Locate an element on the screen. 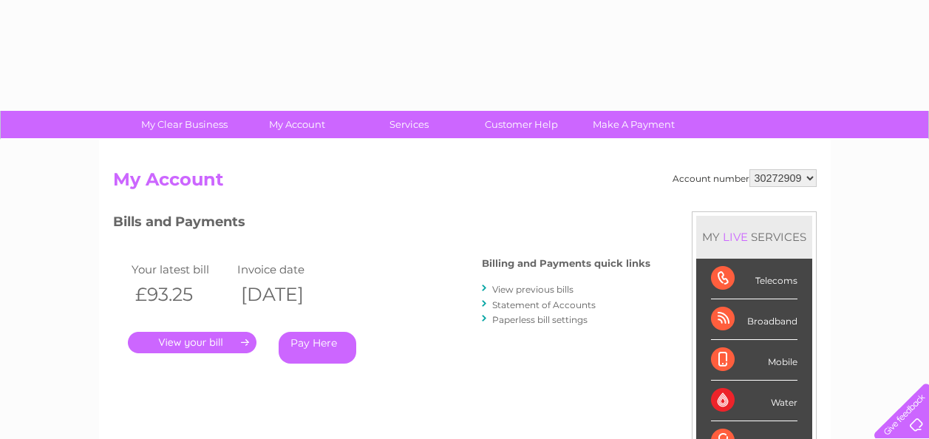 This screenshot has width=929, height=439. td: Your latest bill is located at coordinates (181, 269).